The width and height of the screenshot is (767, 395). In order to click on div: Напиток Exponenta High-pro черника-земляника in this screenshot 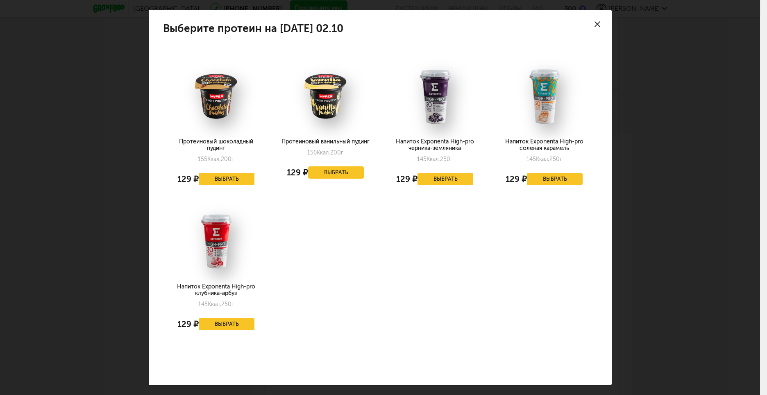, I will do `click(434, 145)`.